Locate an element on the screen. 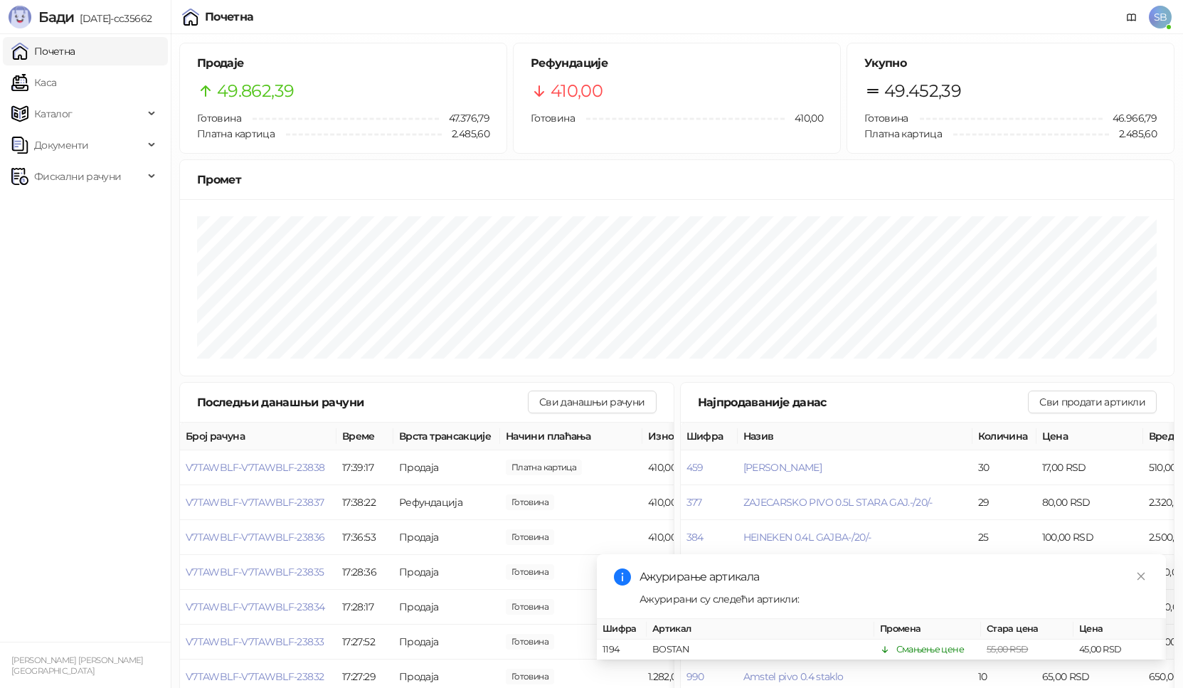 This screenshot has width=1183, height=688. td: 1194 is located at coordinates (622, 650).